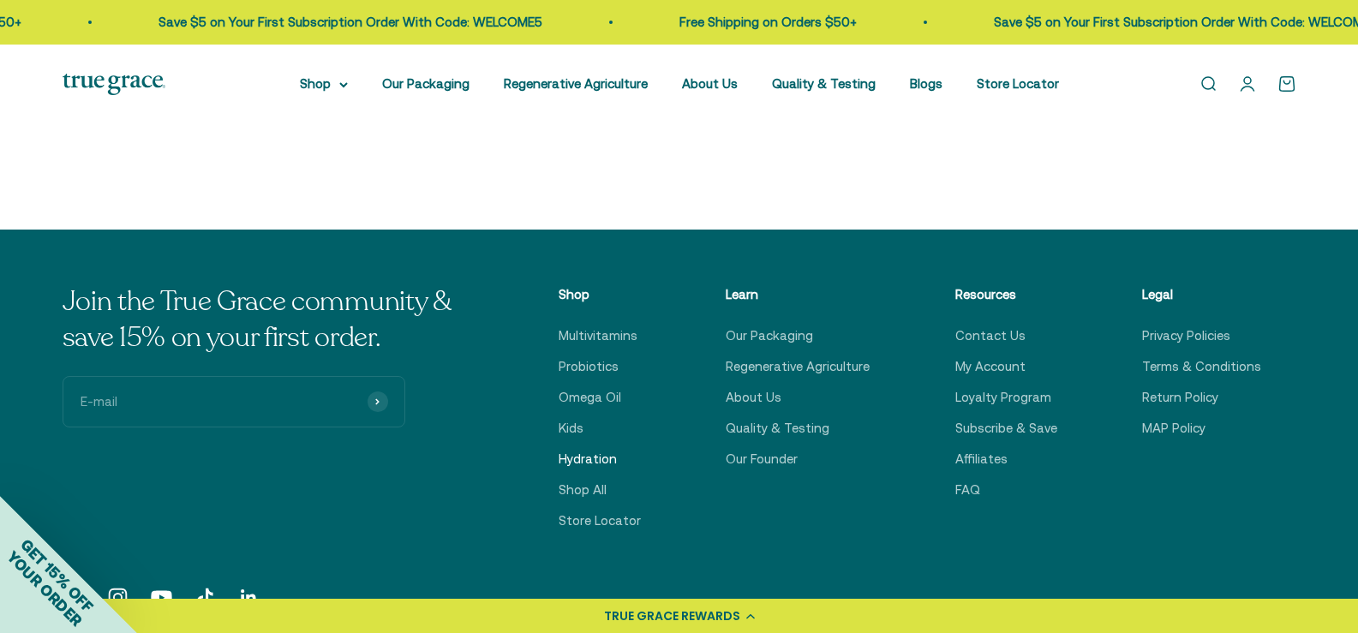 This screenshot has width=1358, height=633. I want to click on p: Resources, so click(1006, 295).